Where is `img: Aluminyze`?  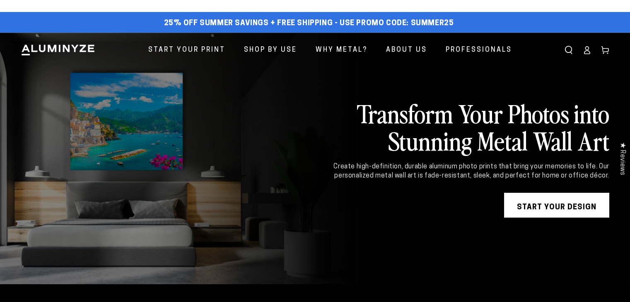
img: Aluminyze is located at coordinates (58, 50).